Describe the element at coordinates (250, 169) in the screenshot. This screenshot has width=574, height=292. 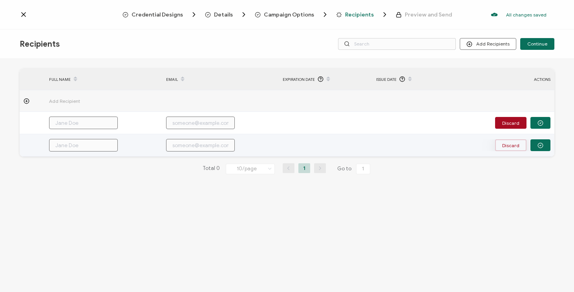
I see `input: Select` at that location.